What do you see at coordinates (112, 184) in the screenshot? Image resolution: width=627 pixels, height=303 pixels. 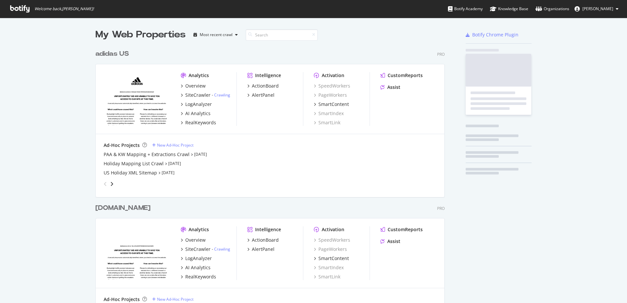 I see `div: angle-right` at bounding box center [112, 184].